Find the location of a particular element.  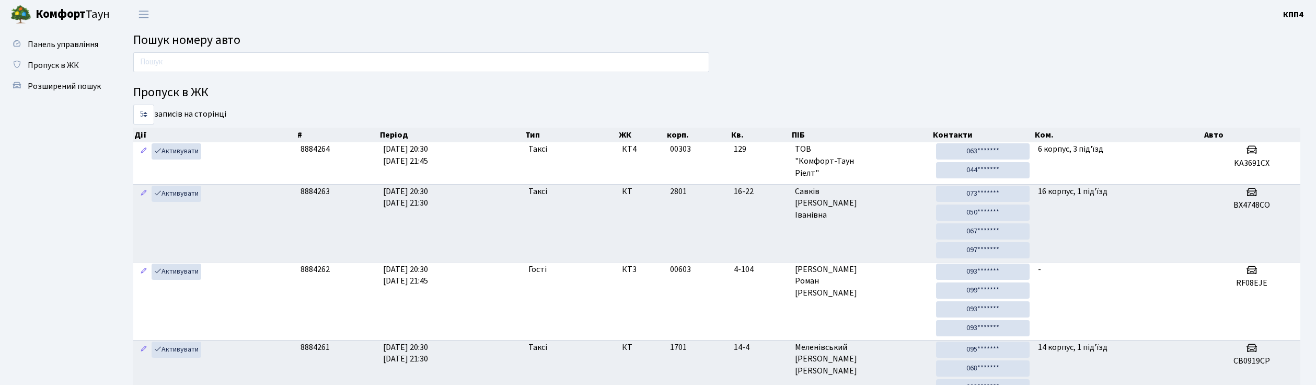

span: 14 корпус, 1 під'їзд is located at coordinates (1072, 347).